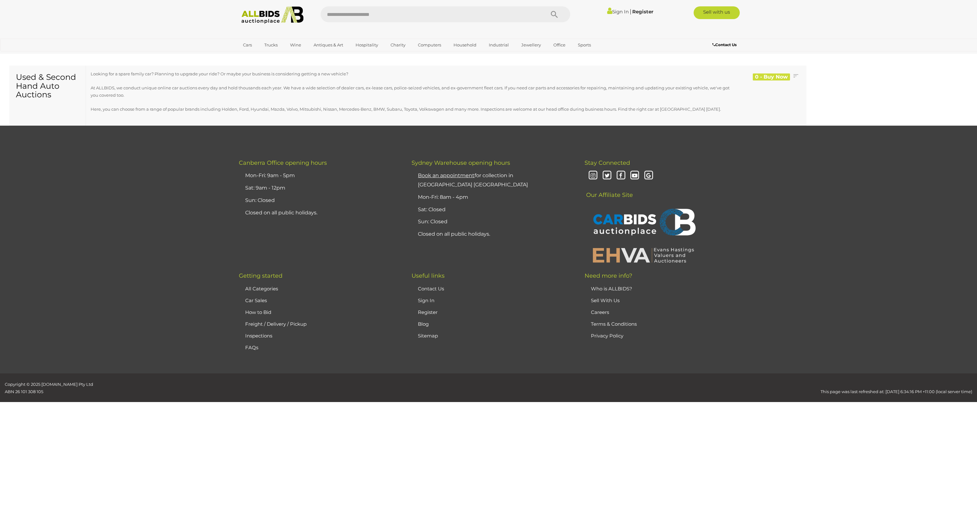 The height and width of the screenshot is (507, 977). Describe the element at coordinates (554, 14) in the screenshot. I see `button: Search` at that location.